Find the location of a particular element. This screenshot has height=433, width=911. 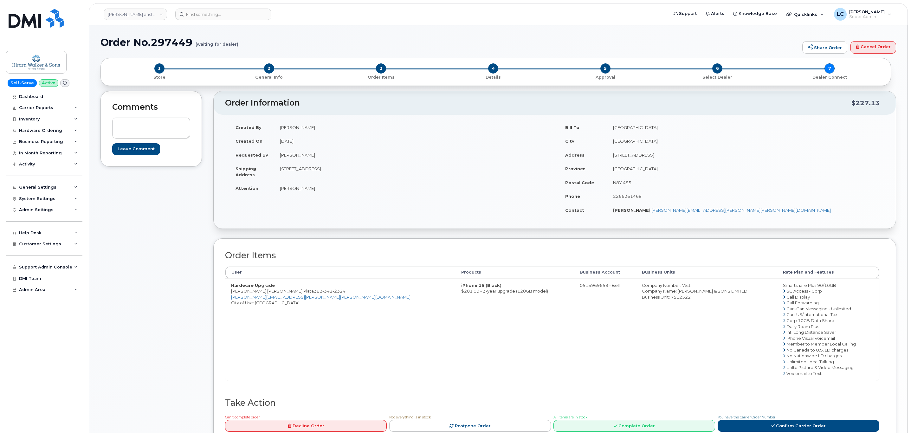

a: 3 Order Items is located at coordinates (381, 77).